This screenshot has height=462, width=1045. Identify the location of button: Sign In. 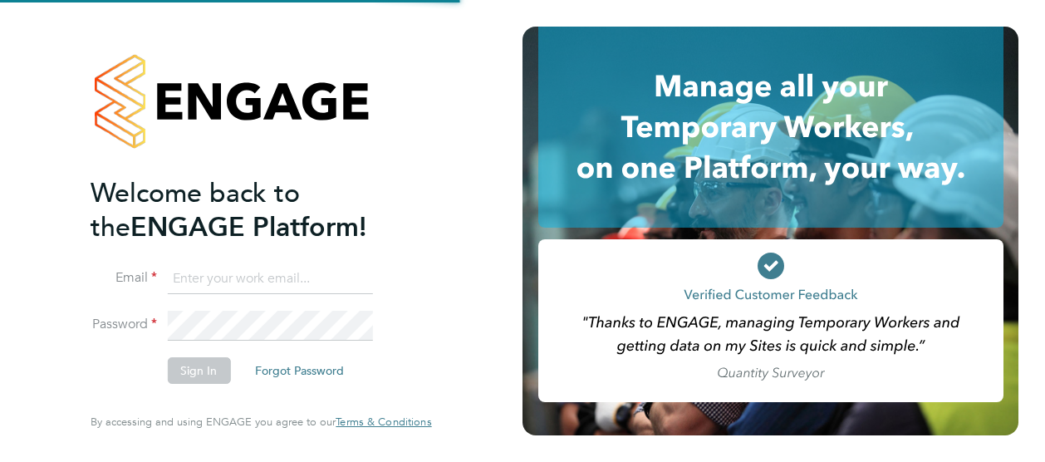
(199, 370).